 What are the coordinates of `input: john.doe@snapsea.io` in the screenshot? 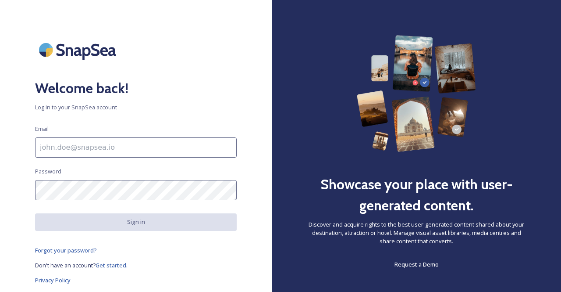 It's located at (136, 147).